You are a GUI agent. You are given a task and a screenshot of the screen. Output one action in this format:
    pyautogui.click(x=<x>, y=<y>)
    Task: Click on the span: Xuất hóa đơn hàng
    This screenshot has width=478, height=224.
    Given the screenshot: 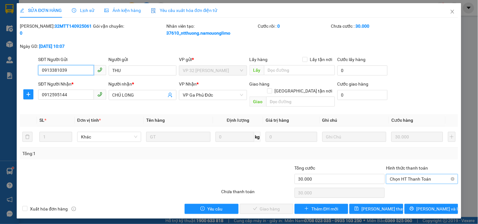 What is the action you would take?
    pyautogui.click(x=49, y=209)
    